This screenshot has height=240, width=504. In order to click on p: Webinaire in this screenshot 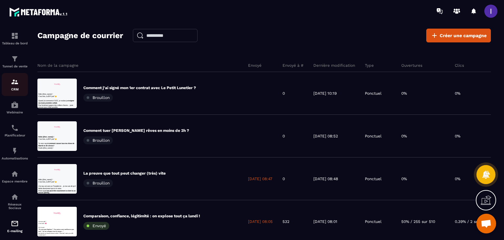, I will do `click(15, 112)`.